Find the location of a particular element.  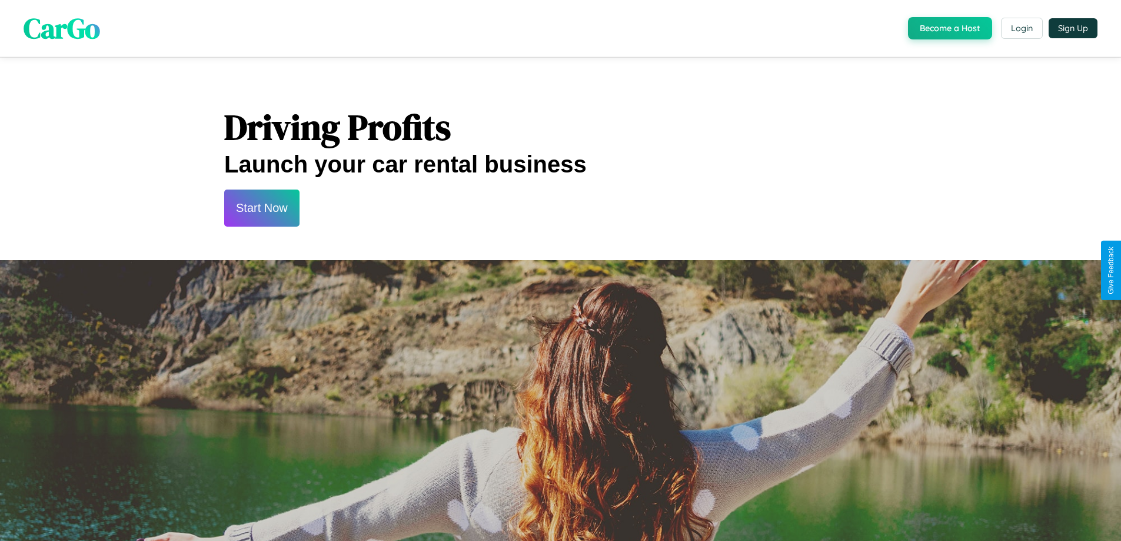

span: CarGo is located at coordinates (62, 28).